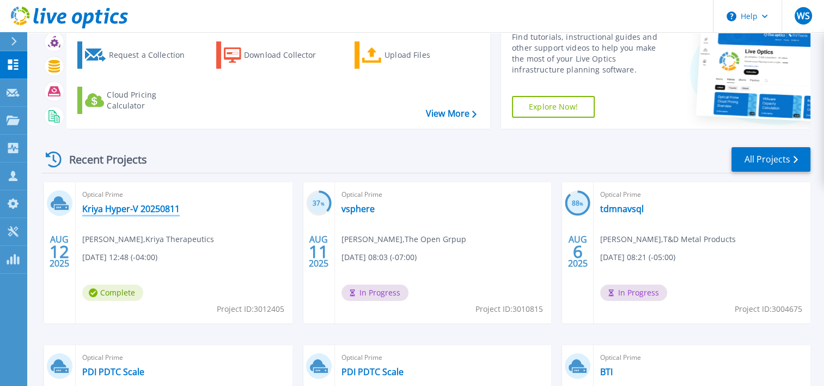 The height and width of the screenshot is (386, 824). I want to click on span: 6, so click(578, 251).